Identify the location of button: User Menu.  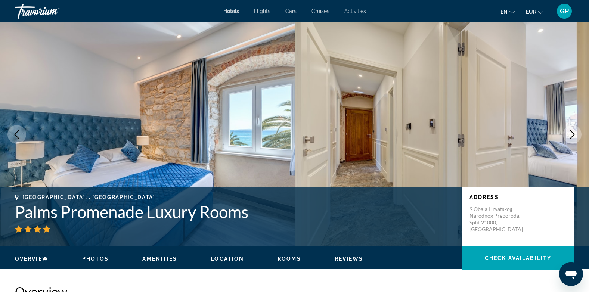
(564, 11).